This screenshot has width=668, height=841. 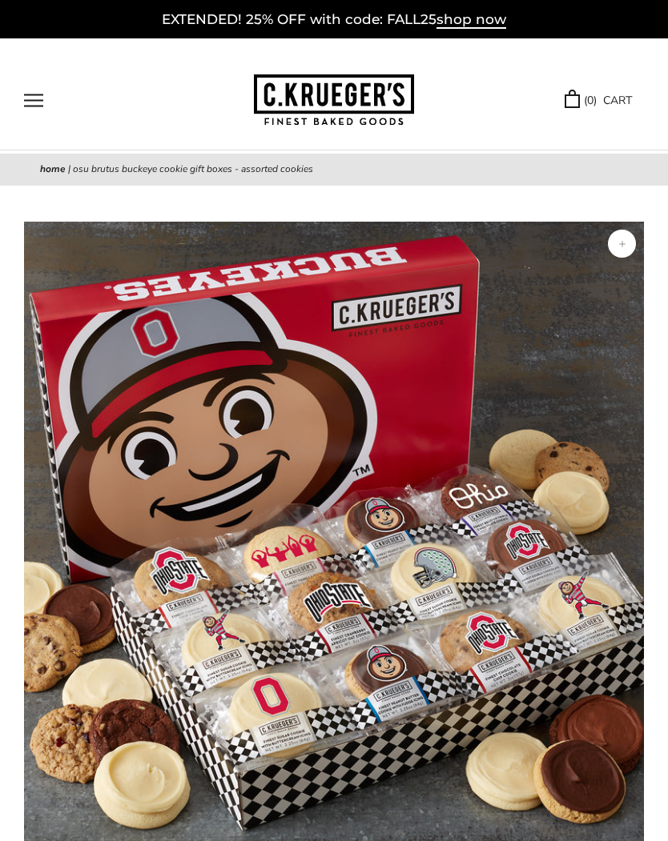 What do you see at coordinates (334, 20) in the screenshot?
I see `a: EXTENDED! 25% OFF with code: FALL25shop now` at bounding box center [334, 20].